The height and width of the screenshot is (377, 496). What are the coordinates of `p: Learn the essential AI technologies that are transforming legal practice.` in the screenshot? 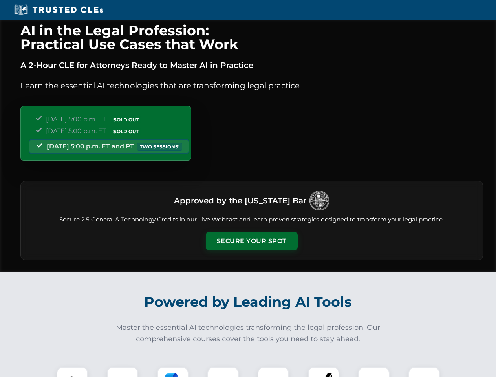 It's located at (252, 86).